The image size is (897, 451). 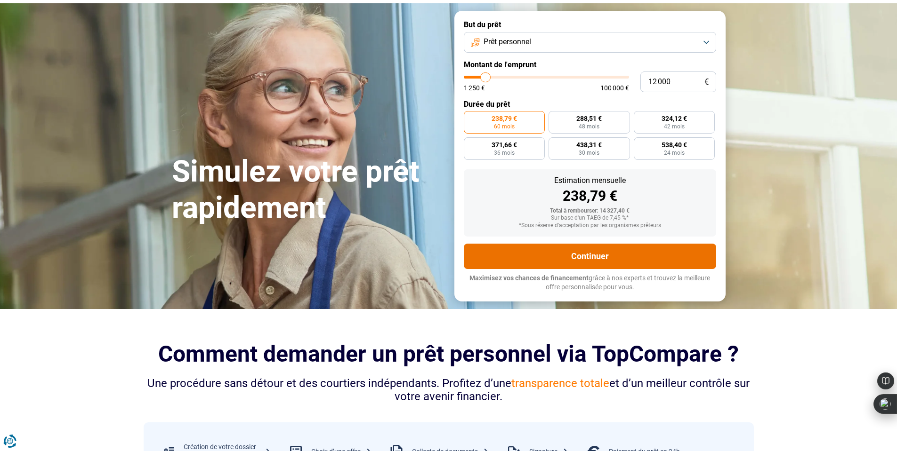 I want to click on span: 371,66 €, so click(x=504, y=145).